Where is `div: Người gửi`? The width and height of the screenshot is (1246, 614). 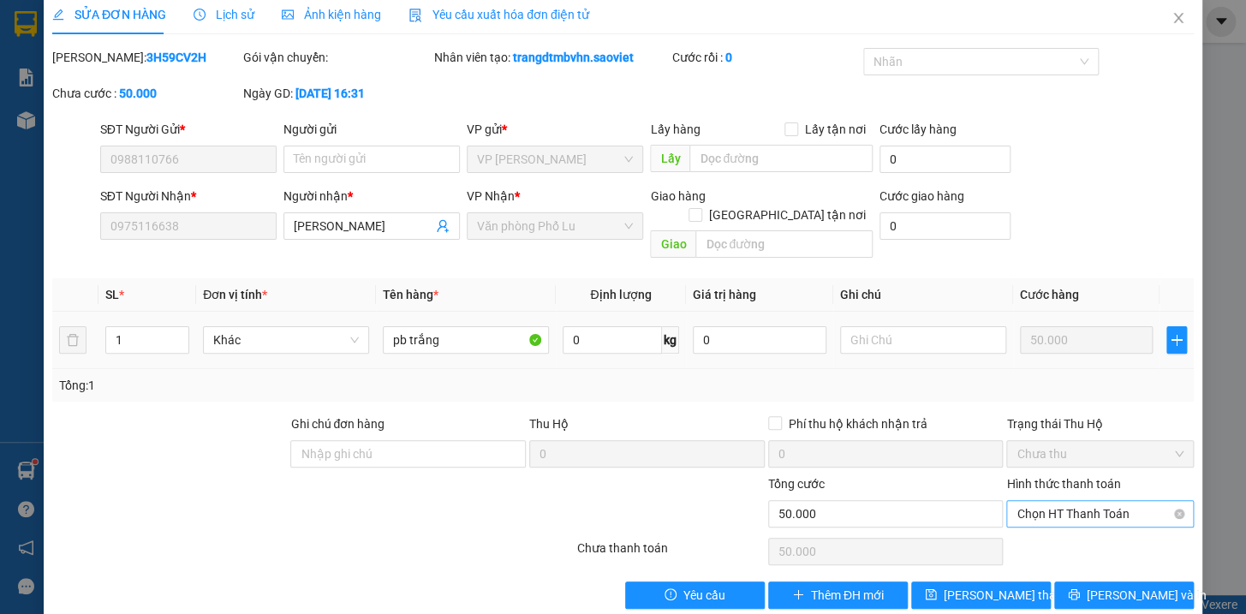 div: Người gửi is located at coordinates (372, 129).